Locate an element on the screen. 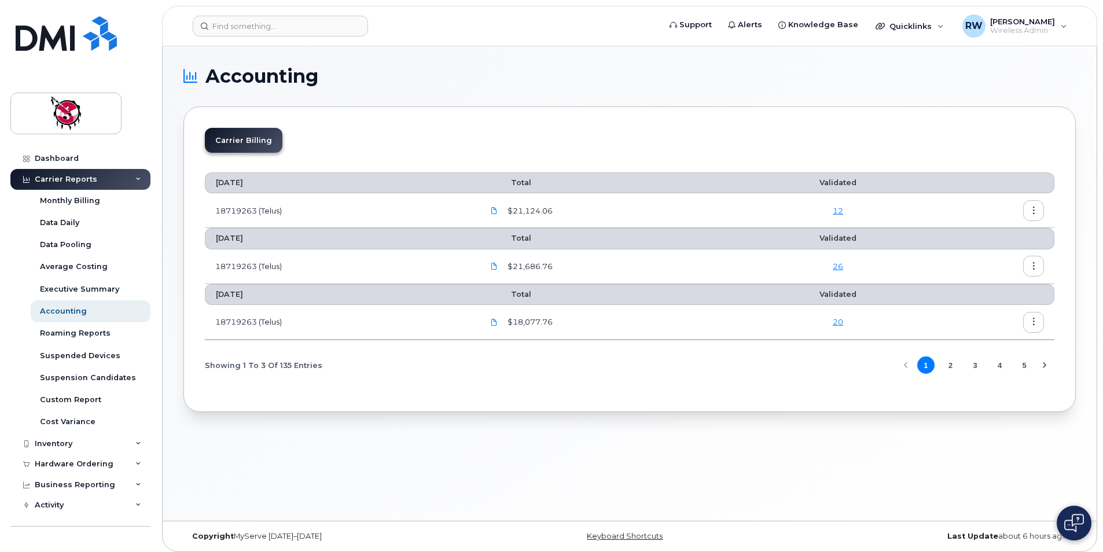 The height and width of the screenshot is (552, 1103). a: 18719263_1250864937_2025-07-06.pdf is located at coordinates (494, 266).